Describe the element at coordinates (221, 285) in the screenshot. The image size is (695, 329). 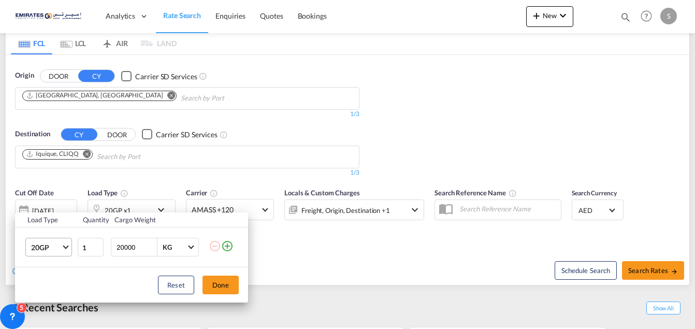
I see `button: Done` at that location.